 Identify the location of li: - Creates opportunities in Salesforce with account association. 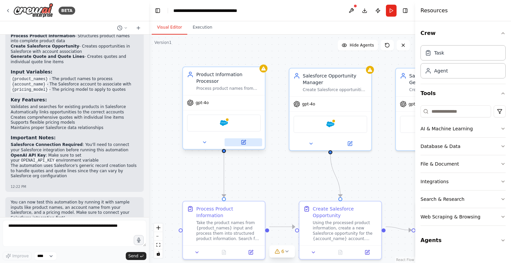
(74, 49).